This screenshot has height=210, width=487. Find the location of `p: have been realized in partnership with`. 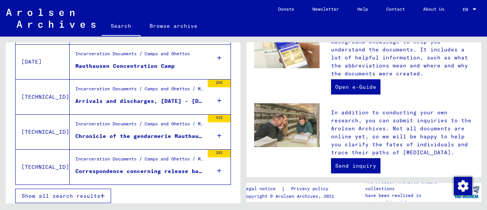

p: have been realized in partnership with is located at coordinates (409, 199).